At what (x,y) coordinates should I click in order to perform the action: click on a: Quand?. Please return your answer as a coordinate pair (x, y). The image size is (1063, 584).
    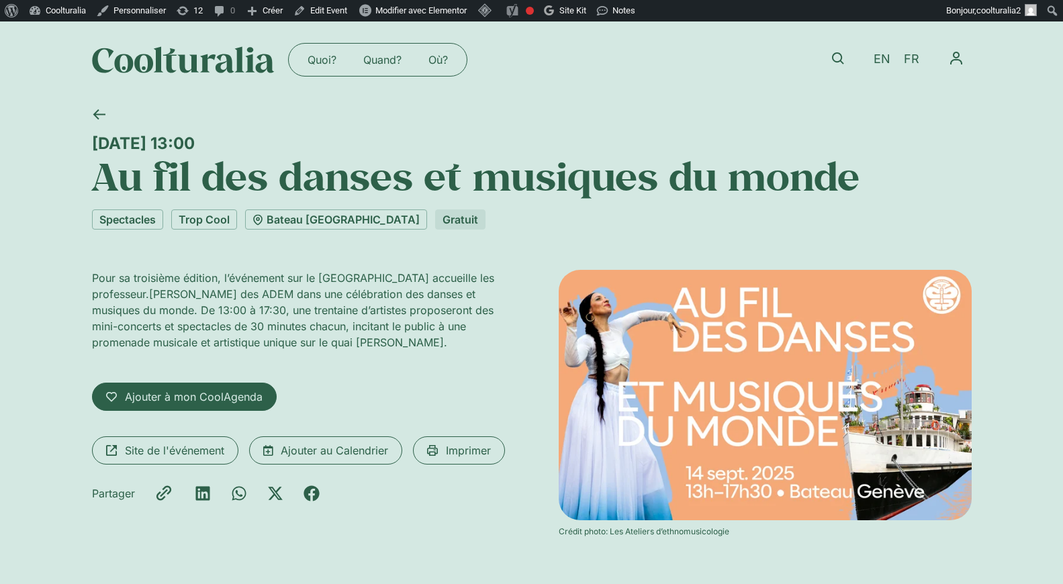
    Looking at the image, I should click on (382, 60).